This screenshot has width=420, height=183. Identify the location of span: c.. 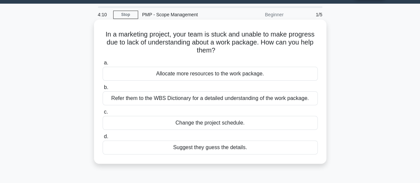
(106, 112).